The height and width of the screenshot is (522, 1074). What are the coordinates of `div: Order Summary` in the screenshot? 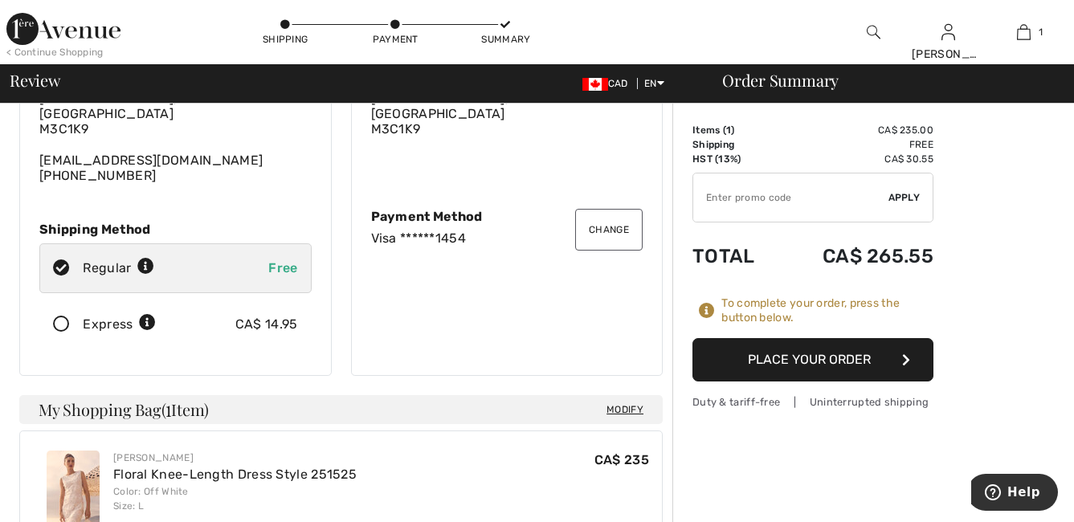 It's located at (883, 80).